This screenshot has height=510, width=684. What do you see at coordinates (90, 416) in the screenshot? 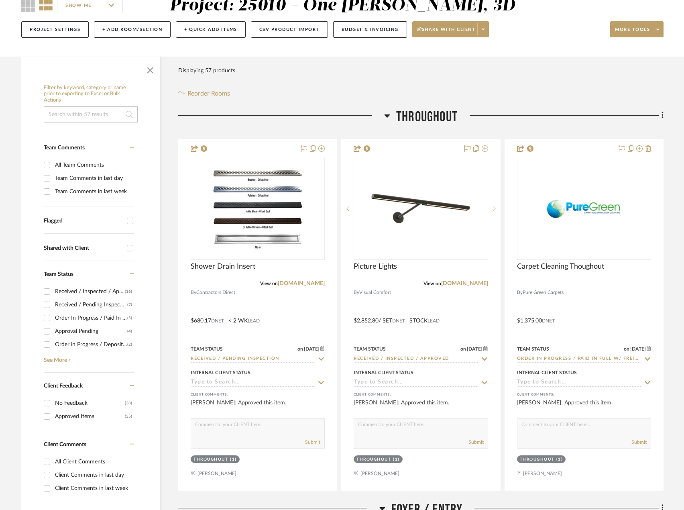
I see `div: Approved Items` at bounding box center [90, 416].